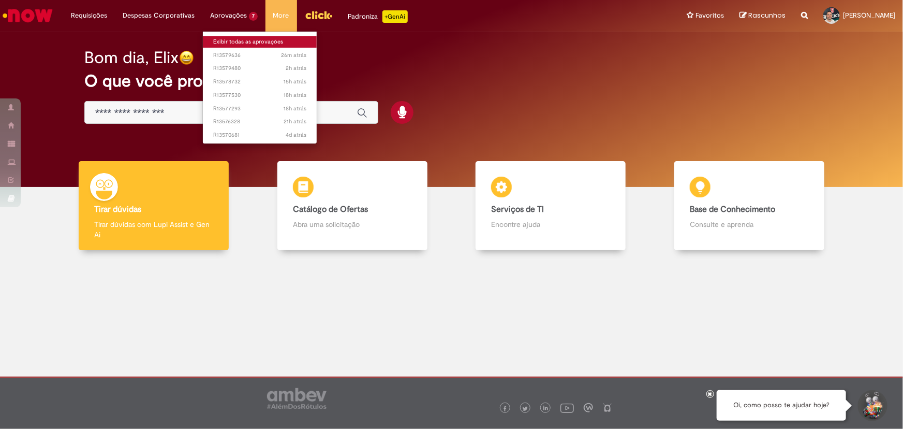 This screenshot has width=903, height=429. I want to click on a: Base de Conhecimento Consulte e aprenda, so click(750, 206).